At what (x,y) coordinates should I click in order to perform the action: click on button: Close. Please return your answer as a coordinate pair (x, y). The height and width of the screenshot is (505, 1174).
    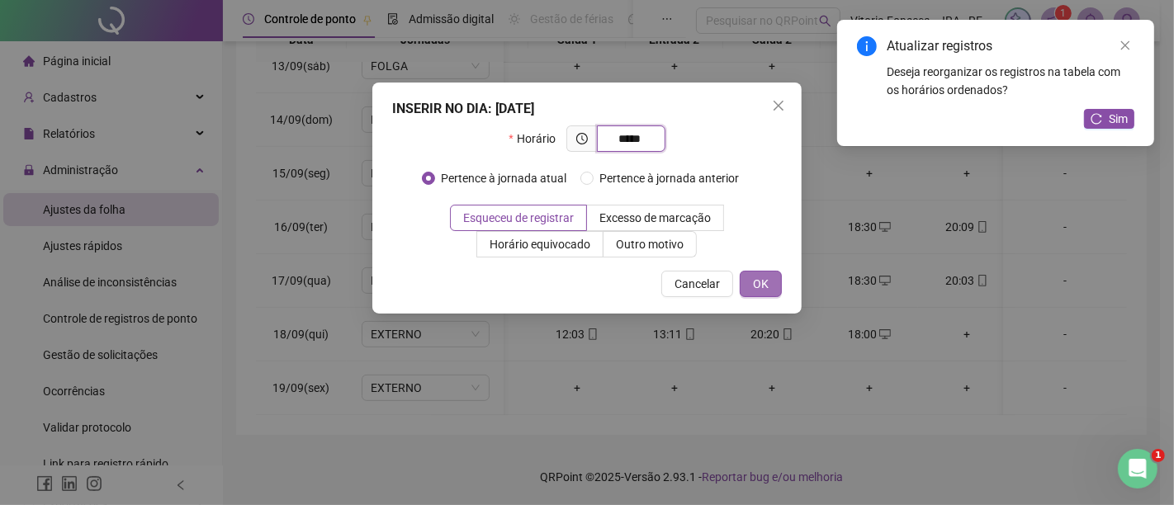
    Looking at the image, I should click on (778, 106).